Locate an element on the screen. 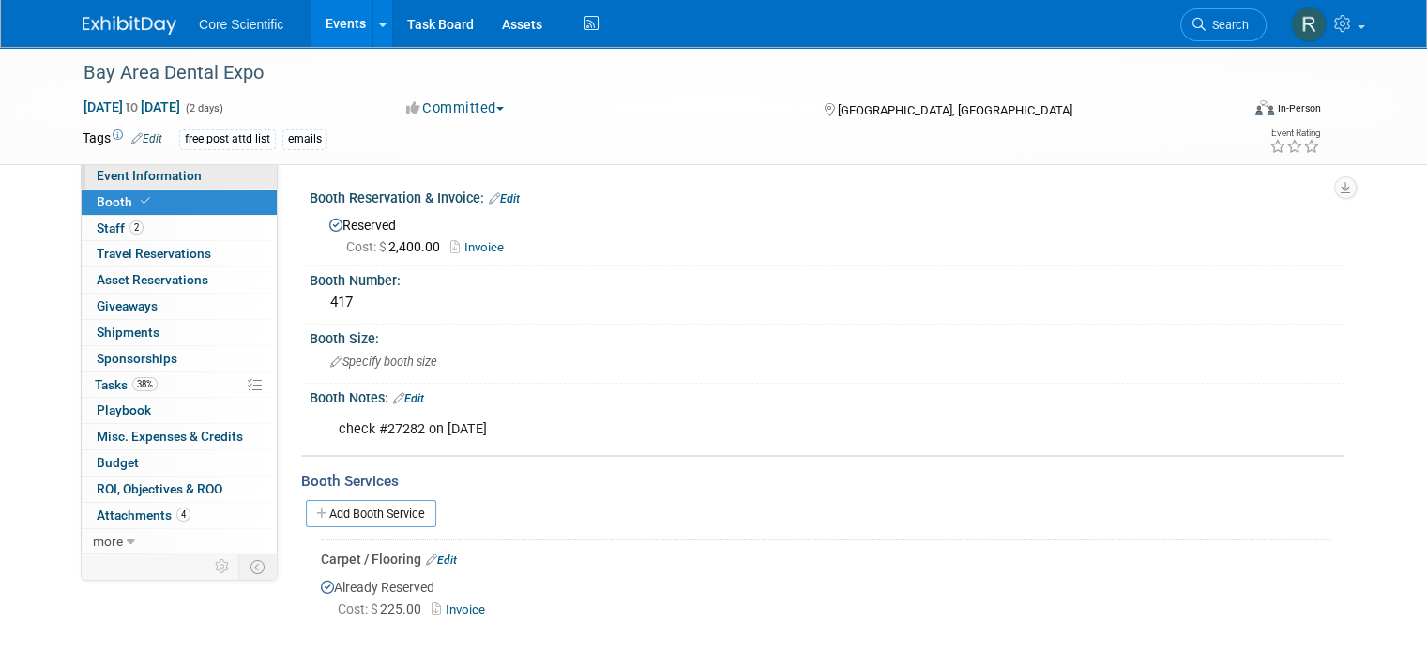 The image size is (1427, 652). span: Core Scientific is located at coordinates (241, 24).